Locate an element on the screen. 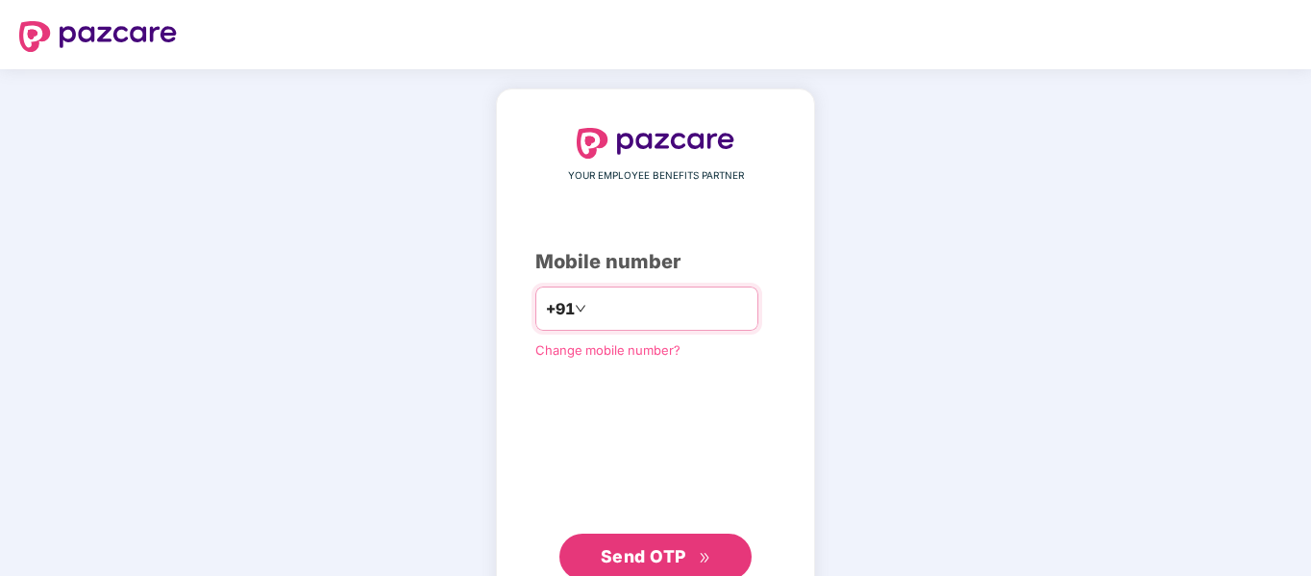 The image size is (1311, 576). div: Mobile number is located at coordinates (656, 261).